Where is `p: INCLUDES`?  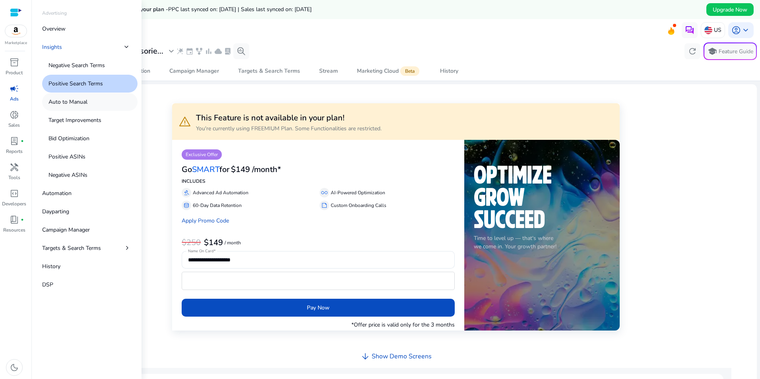
p: INCLUDES is located at coordinates (318, 181).